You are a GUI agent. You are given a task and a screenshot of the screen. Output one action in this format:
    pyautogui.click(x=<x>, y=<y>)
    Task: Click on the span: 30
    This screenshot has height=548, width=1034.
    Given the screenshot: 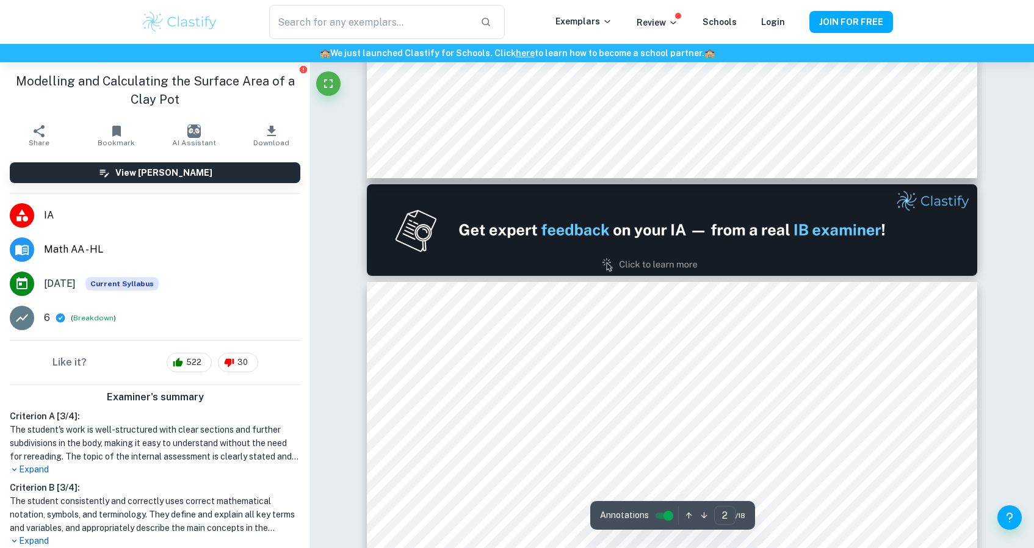 What is the action you would take?
    pyautogui.click(x=242, y=362)
    